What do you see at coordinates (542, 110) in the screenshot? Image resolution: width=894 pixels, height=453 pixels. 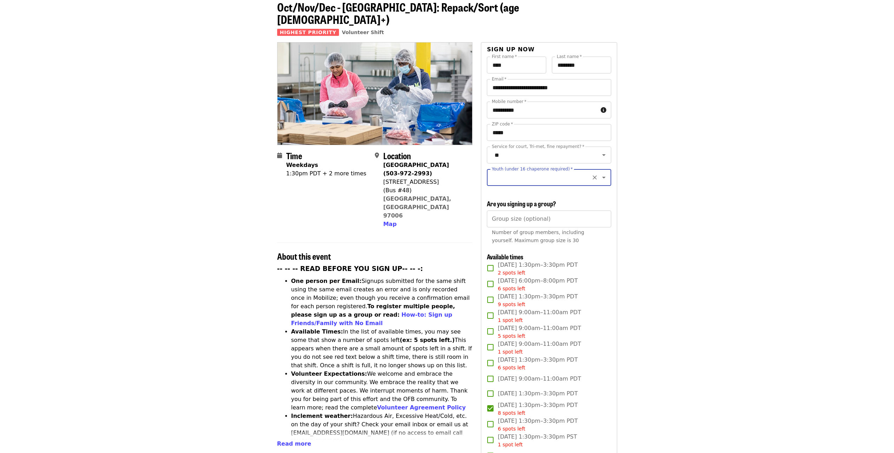 I see `input: Mobile number` at bounding box center [542, 110].